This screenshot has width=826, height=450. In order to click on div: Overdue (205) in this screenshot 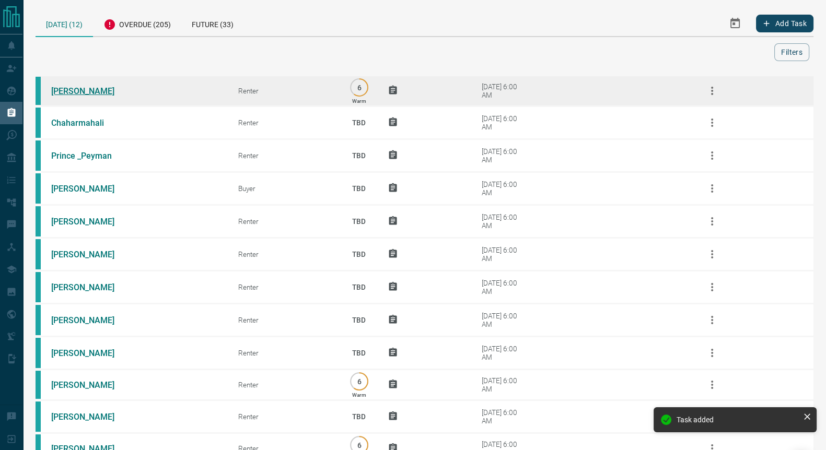, I will do `click(137, 23)`.